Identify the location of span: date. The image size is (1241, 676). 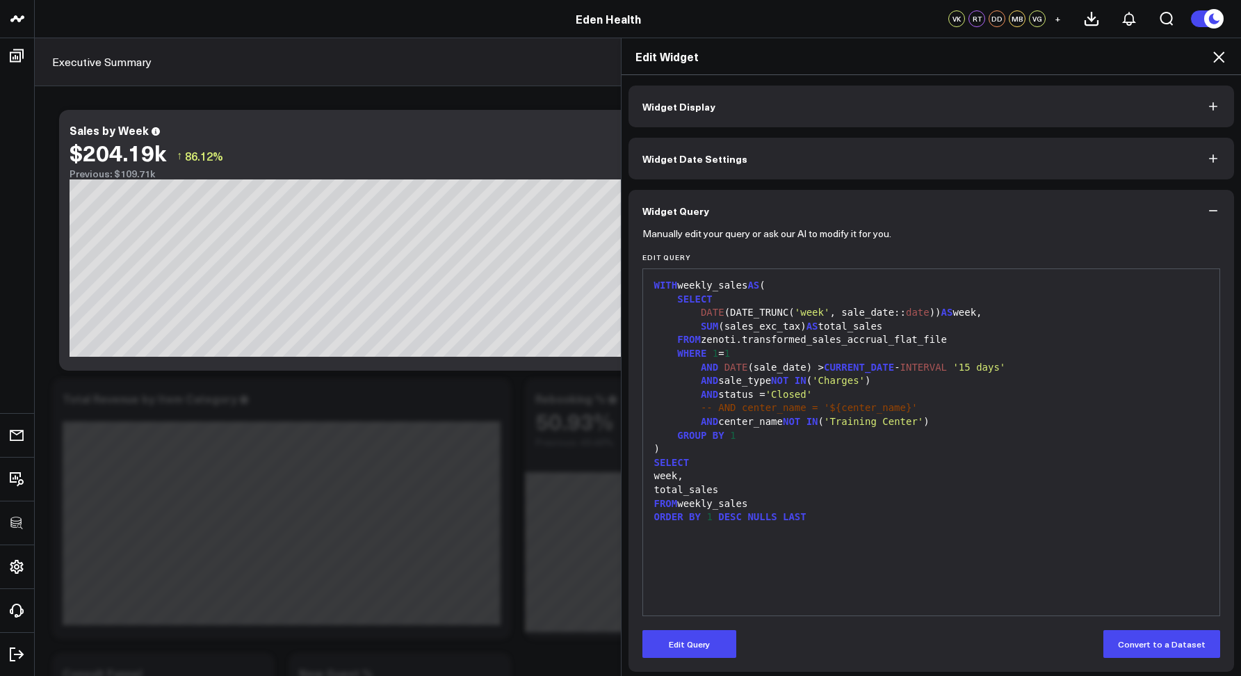
(918, 312).